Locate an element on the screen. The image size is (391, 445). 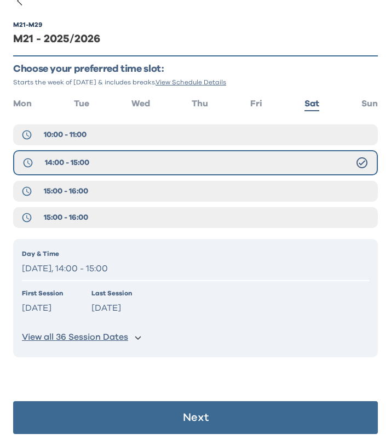
p: Last Session is located at coordinates (112, 293).